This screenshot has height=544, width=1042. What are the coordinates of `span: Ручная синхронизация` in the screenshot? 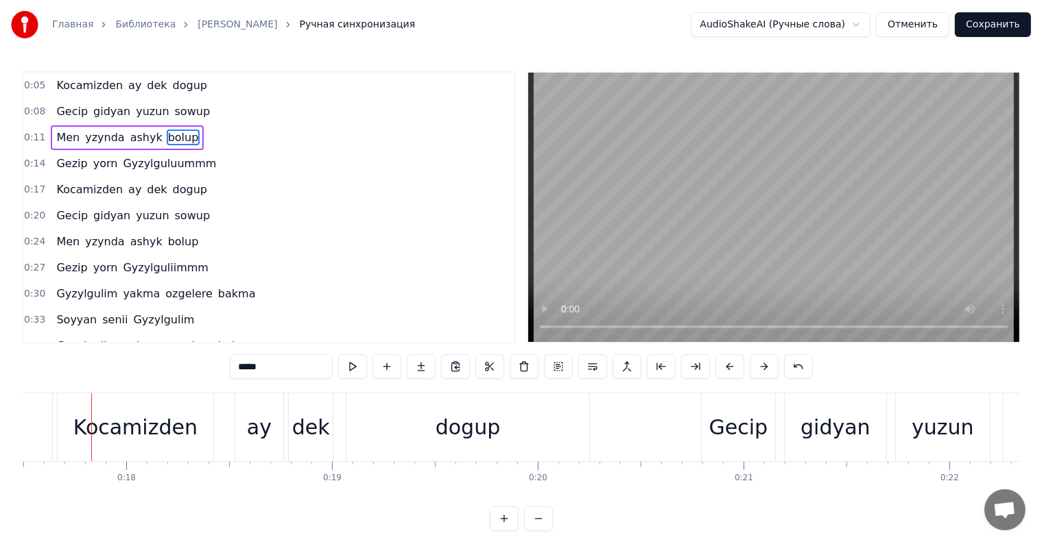 It's located at (357, 25).